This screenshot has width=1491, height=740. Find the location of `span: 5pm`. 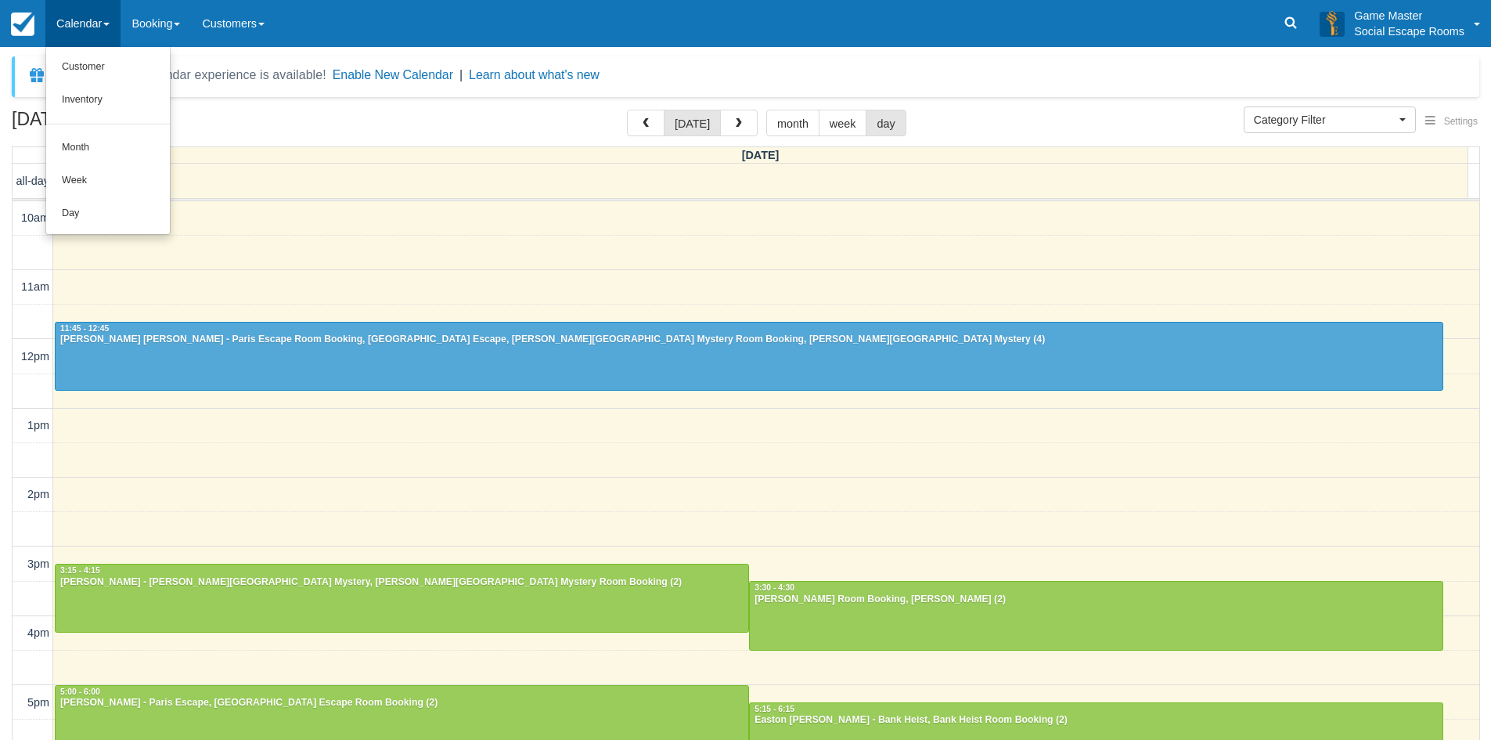

span: 5pm is located at coordinates (38, 702).